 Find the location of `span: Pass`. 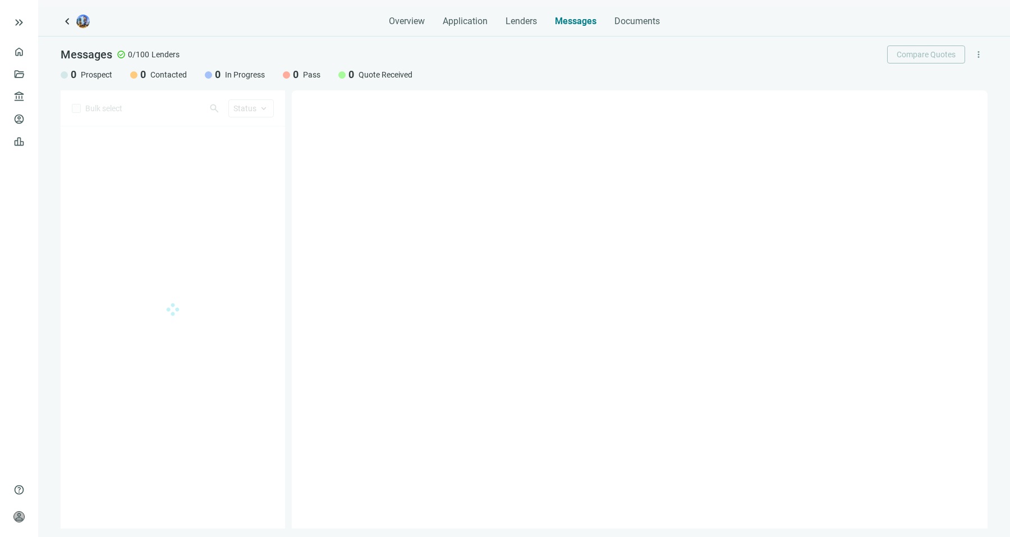

span: Pass is located at coordinates (312, 75).